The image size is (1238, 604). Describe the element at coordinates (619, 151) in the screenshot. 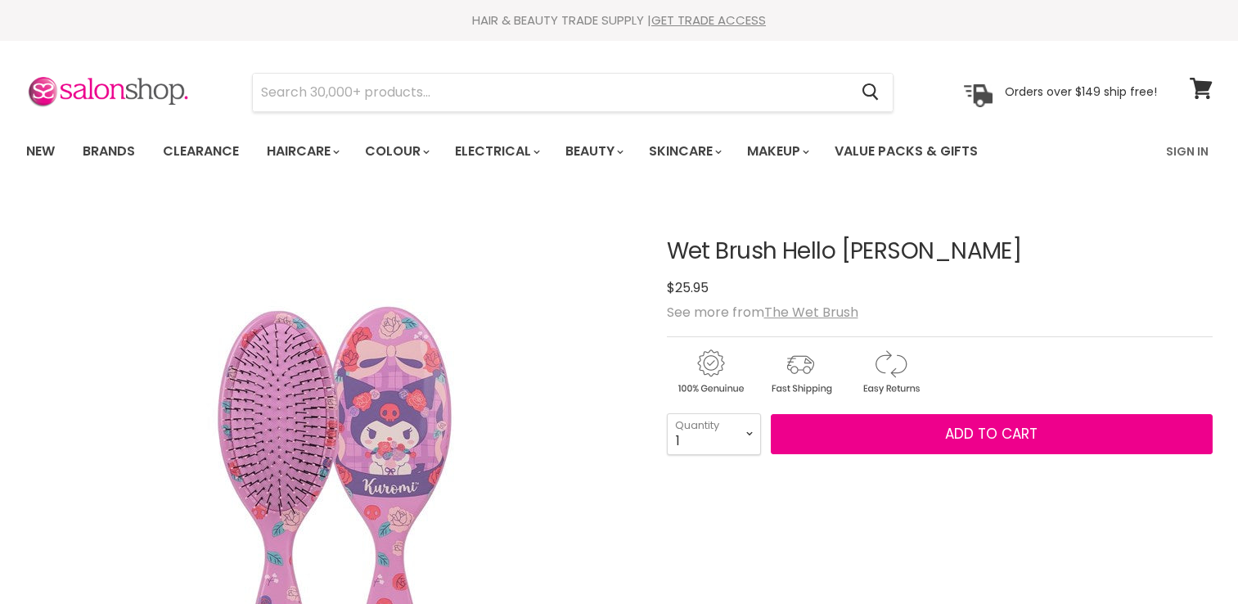

I see `nav: Main` at that location.